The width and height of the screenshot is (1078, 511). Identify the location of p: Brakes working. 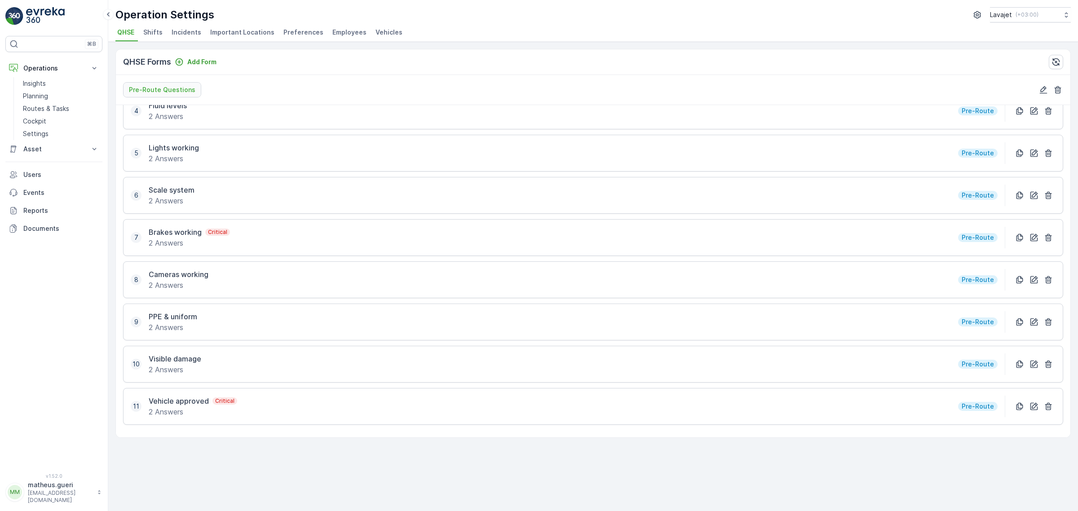
(175, 232).